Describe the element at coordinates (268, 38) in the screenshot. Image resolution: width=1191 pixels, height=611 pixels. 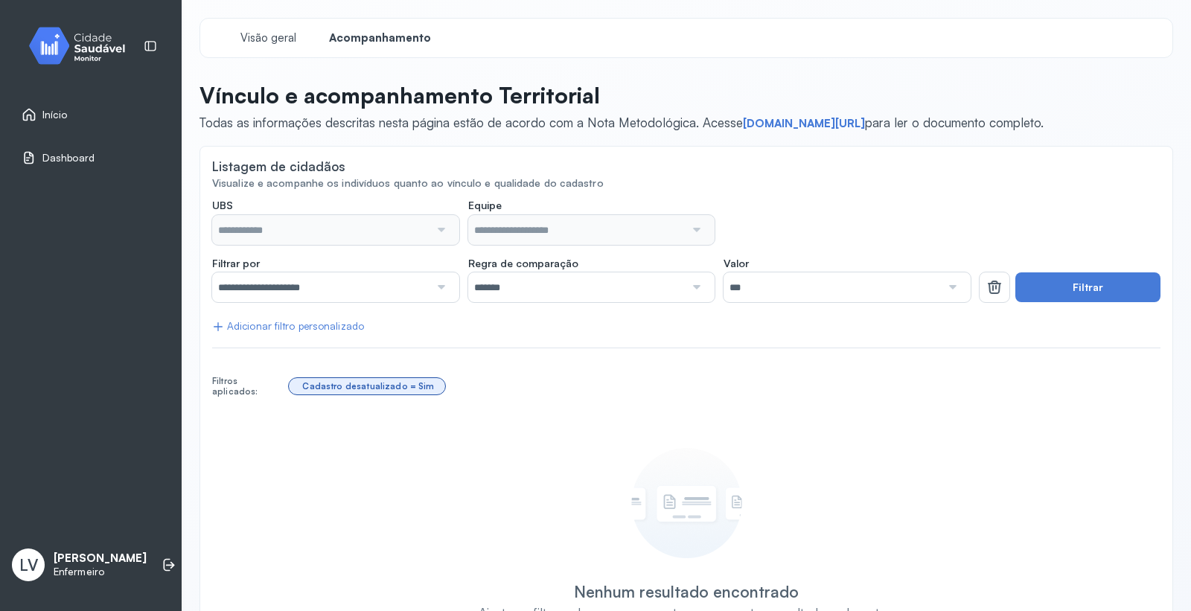
I see `span: Visão geral` at that location.